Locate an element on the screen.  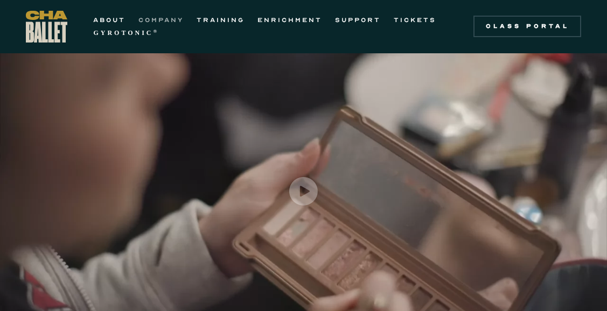
a: COMPANY is located at coordinates (161, 20).